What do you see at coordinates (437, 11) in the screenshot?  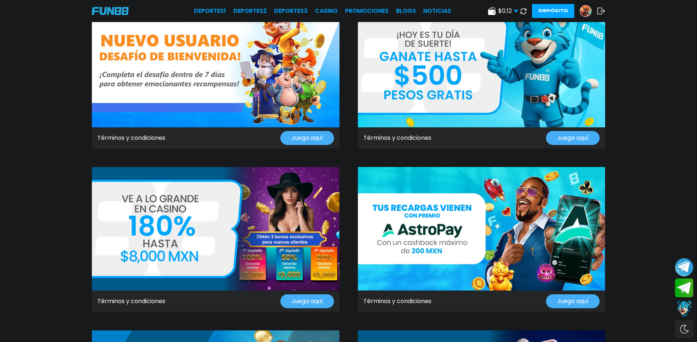 I see `a: NOTICIAS` at bounding box center [437, 11].